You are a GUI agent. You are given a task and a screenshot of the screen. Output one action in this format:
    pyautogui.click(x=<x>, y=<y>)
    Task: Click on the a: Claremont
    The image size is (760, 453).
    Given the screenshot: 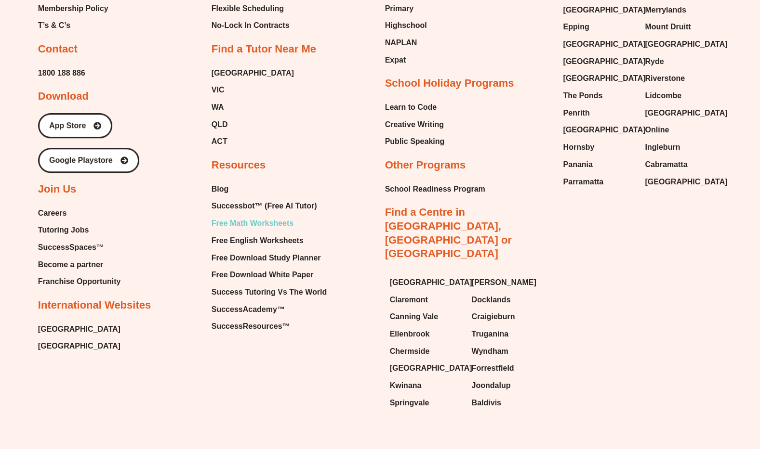 What is the action you would take?
    pyautogui.click(x=426, y=300)
    